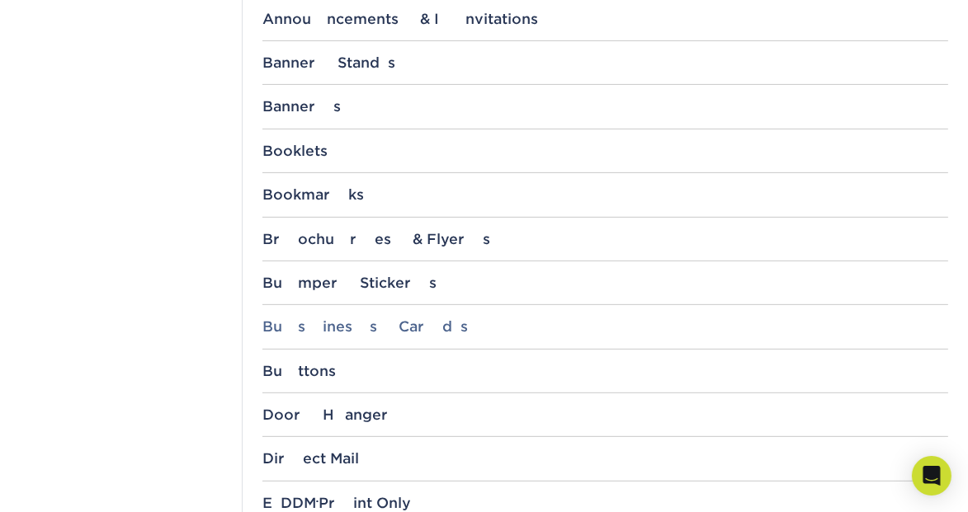  Describe the element at coordinates (605, 151) in the screenshot. I see `div: Booklets` at that location.